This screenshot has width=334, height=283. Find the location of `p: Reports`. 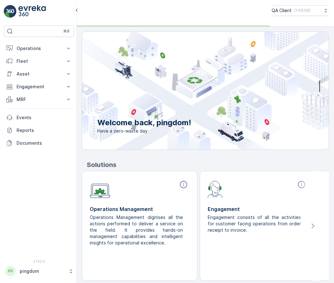

p: Reports is located at coordinates (44, 130).